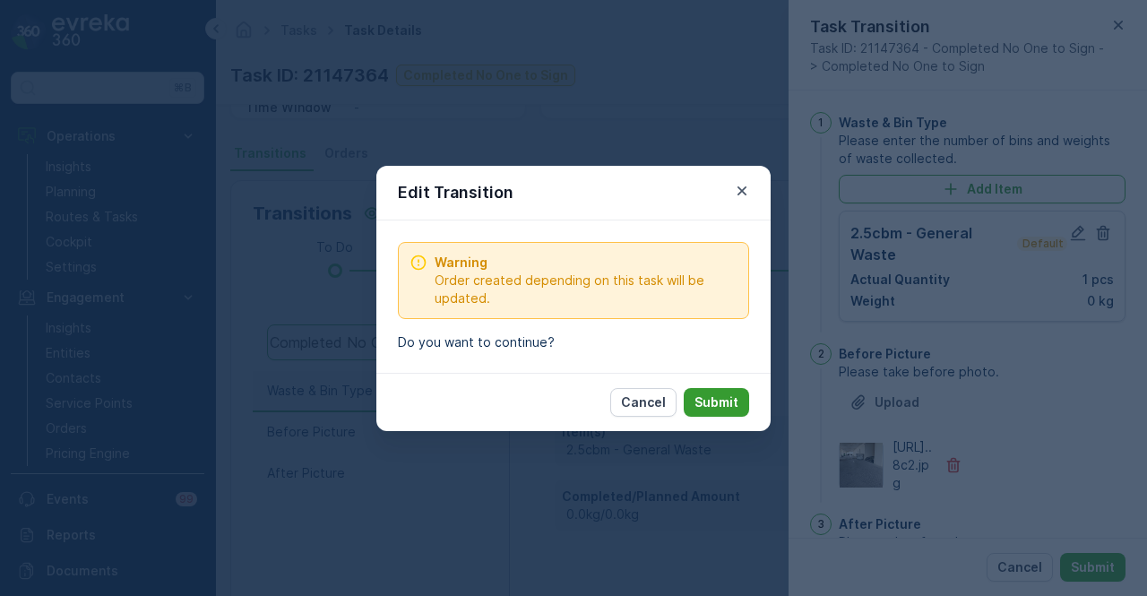  Describe the element at coordinates (643, 402) in the screenshot. I see `p: Cancel` at that location.